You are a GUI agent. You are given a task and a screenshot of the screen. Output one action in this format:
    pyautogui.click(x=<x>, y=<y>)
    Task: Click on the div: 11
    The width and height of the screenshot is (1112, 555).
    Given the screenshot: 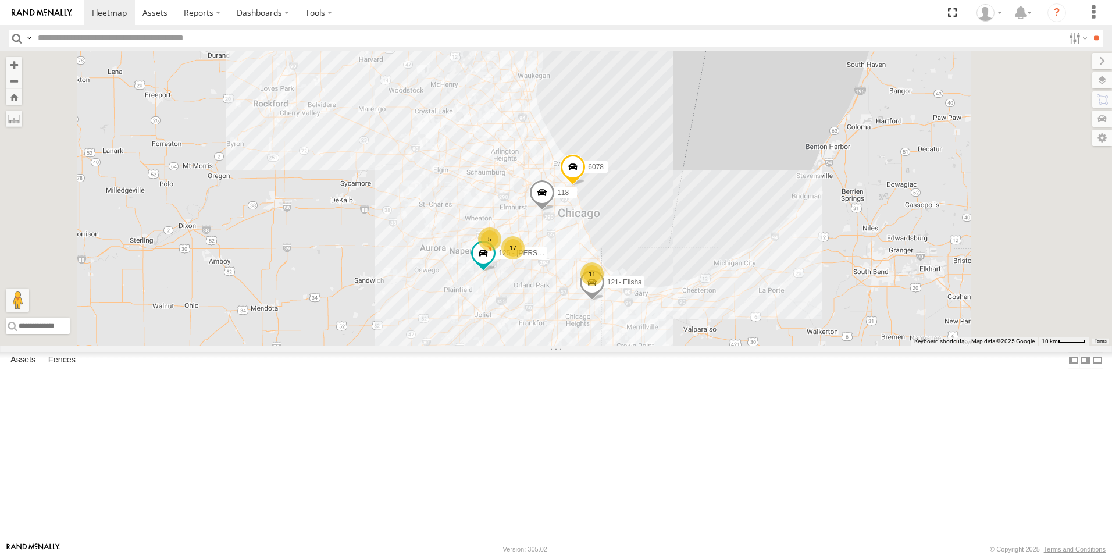 What is the action you would take?
    pyautogui.click(x=592, y=274)
    